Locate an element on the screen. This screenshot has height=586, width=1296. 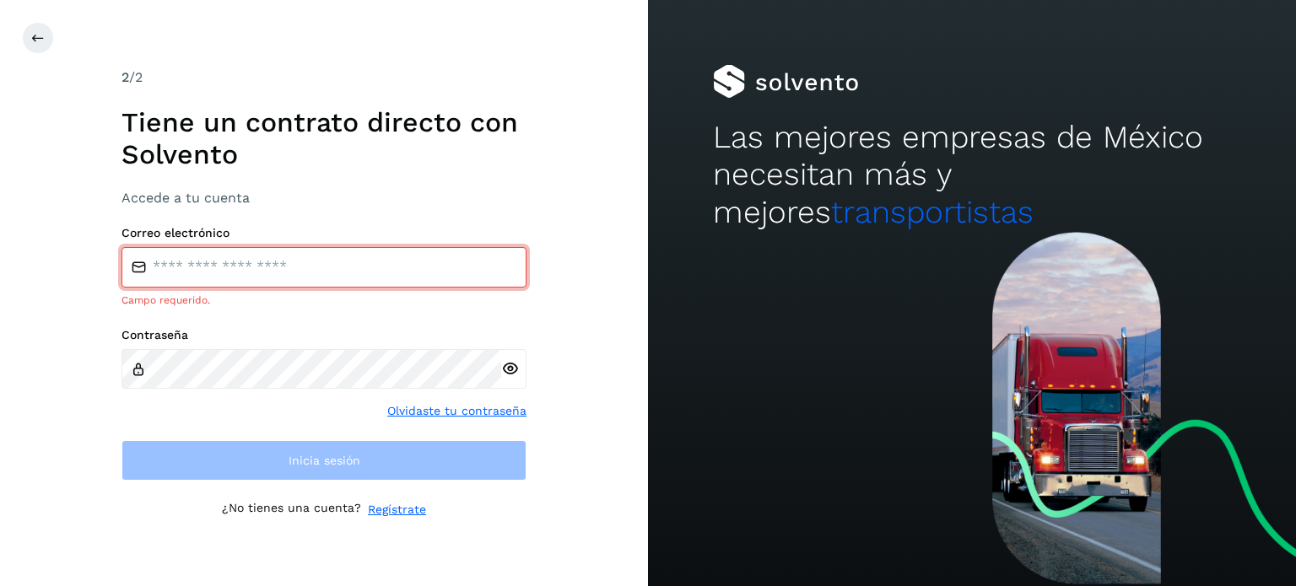
div: /2 is located at coordinates (324, 78).